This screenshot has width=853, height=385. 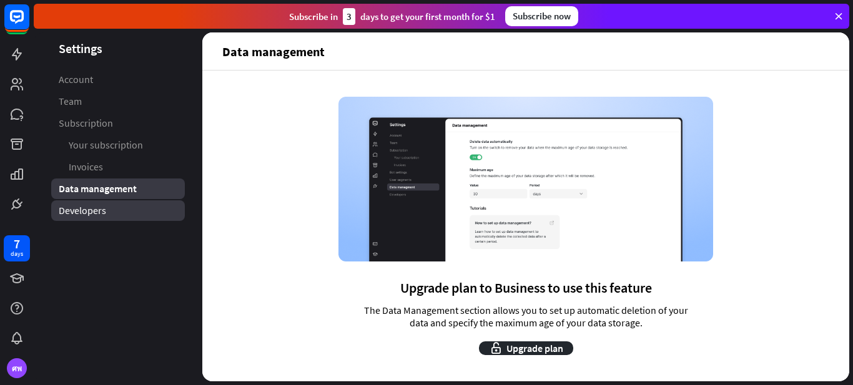 What do you see at coordinates (526, 348) in the screenshot?
I see `button: Upgrade plan` at bounding box center [526, 348].